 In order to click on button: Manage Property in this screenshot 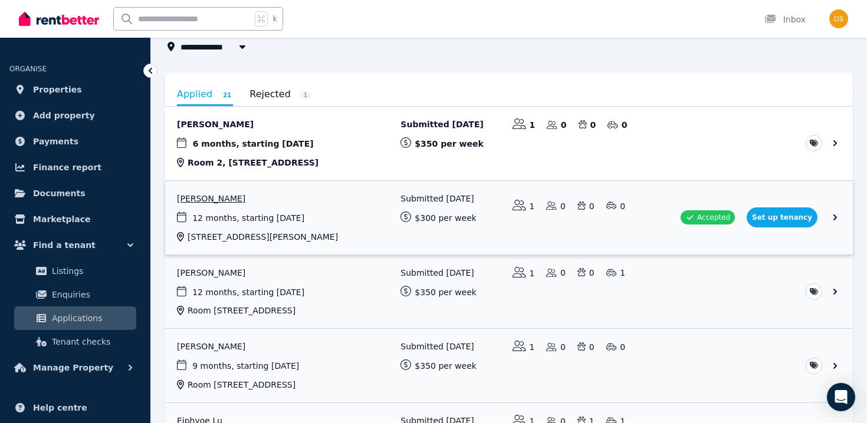, I will do `click(75, 368)`.